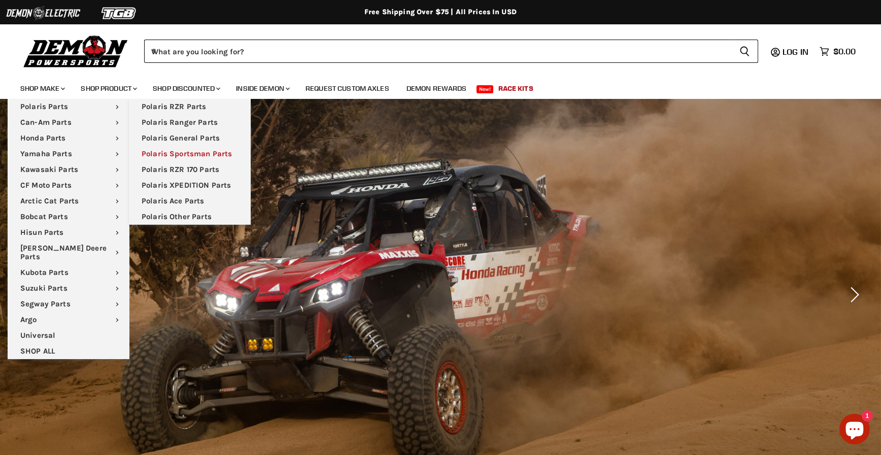 This screenshot has height=455, width=881. Describe the element at coordinates (108, 88) in the screenshot. I see `a: Shop Product` at that location.